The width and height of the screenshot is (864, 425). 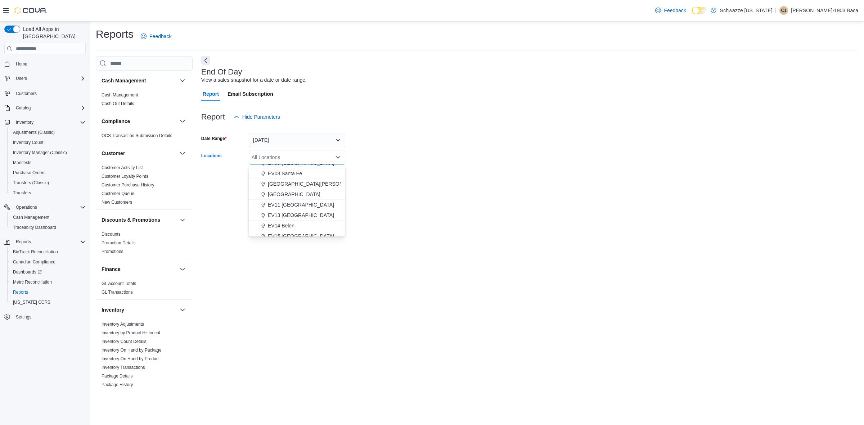 I want to click on a: Manifests, so click(x=22, y=163).